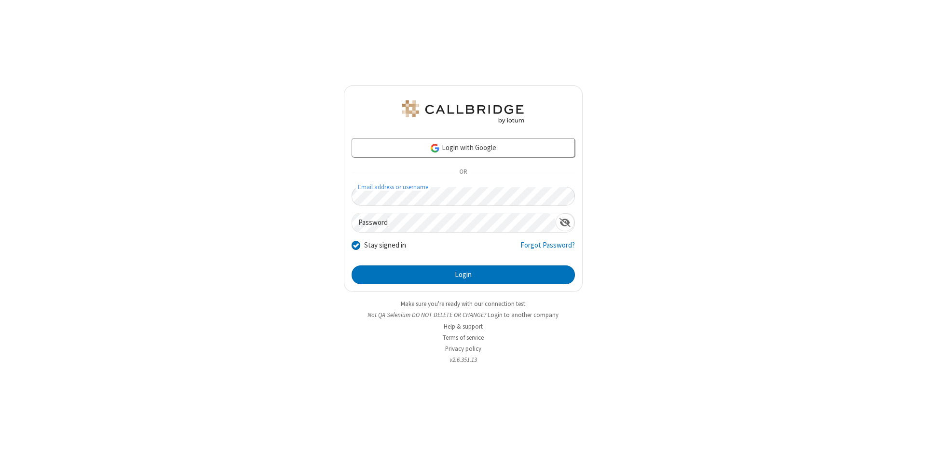  What do you see at coordinates (385, 245) in the screenshot?
I see `label: Stay signed in` at bounding box center [385, 245].